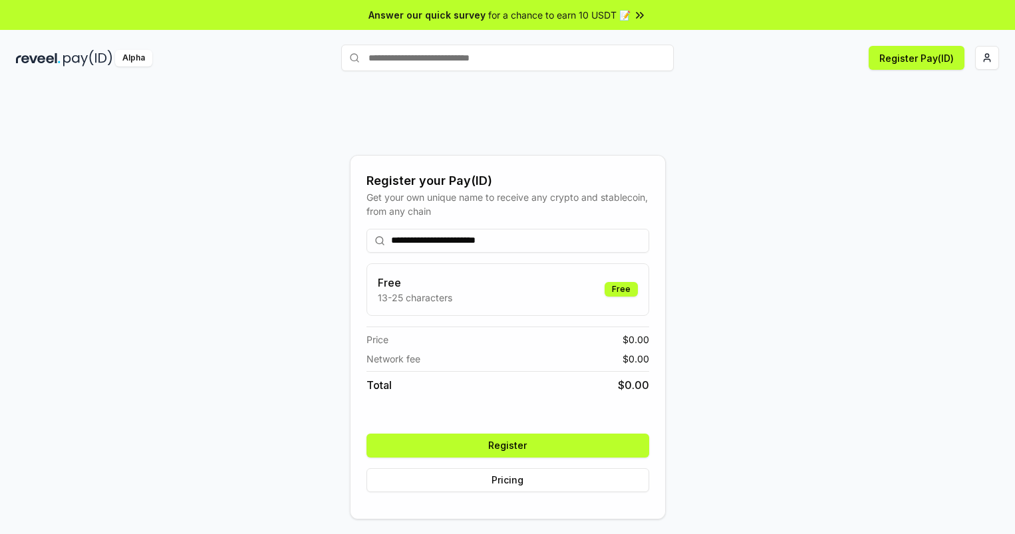 This screenshot has width=1015, height=534. Describe the element at coordinates (621, 289) in the screenshot. I see `div: Free` at that location.